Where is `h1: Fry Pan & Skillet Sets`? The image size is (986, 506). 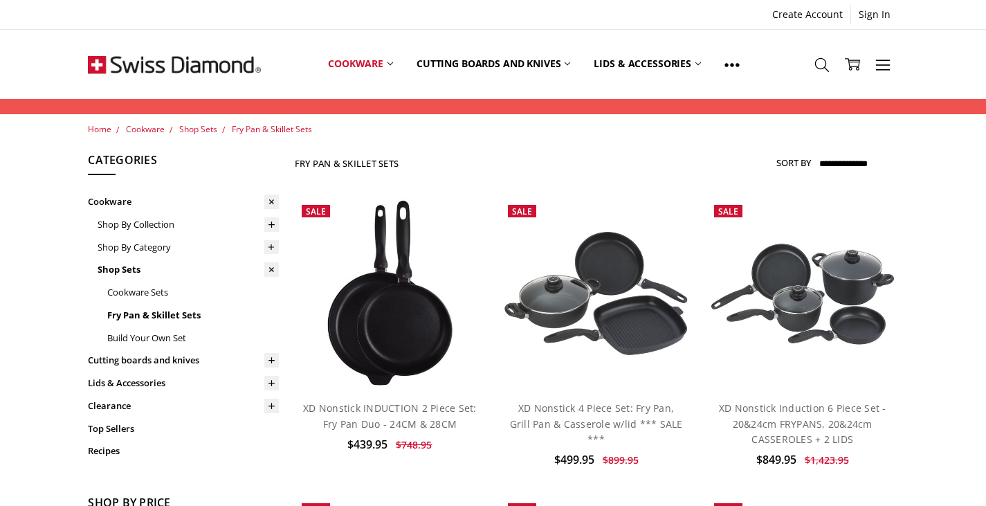
h1: Fry Pan & Skillet Sets is located at coordinates (347, 163).